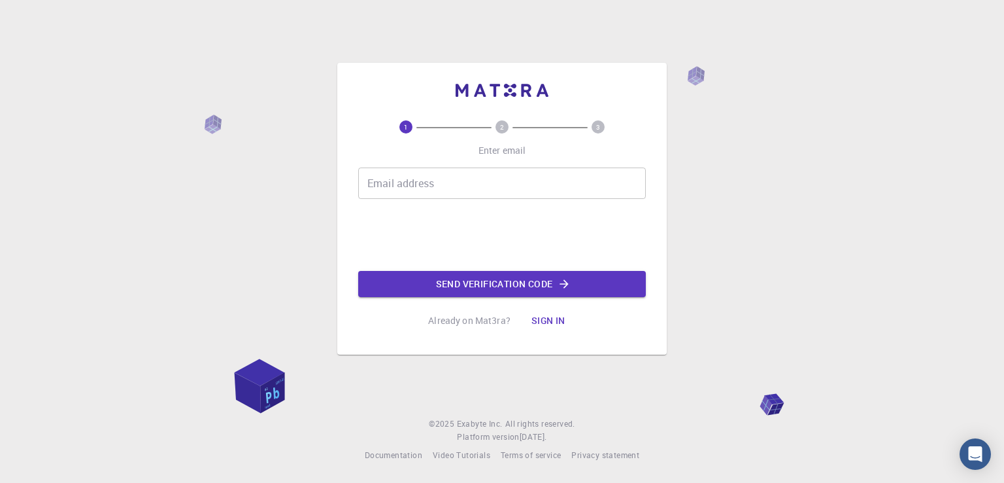 This screenshot has height=483, width=1004. I want to click on a: Privacy statement, so click(605, 455).